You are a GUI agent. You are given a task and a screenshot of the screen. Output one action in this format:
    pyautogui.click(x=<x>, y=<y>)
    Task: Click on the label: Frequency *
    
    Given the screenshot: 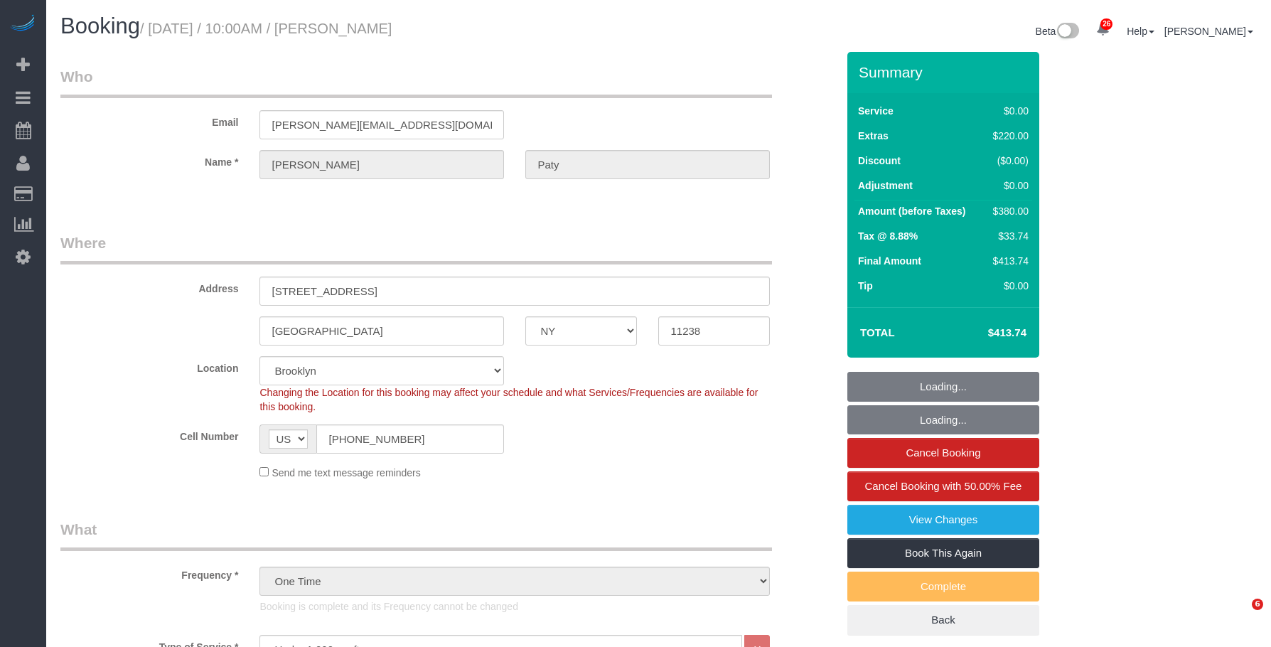 What is the action you would take?
    pyautogui.click(x=149, y=572)
    